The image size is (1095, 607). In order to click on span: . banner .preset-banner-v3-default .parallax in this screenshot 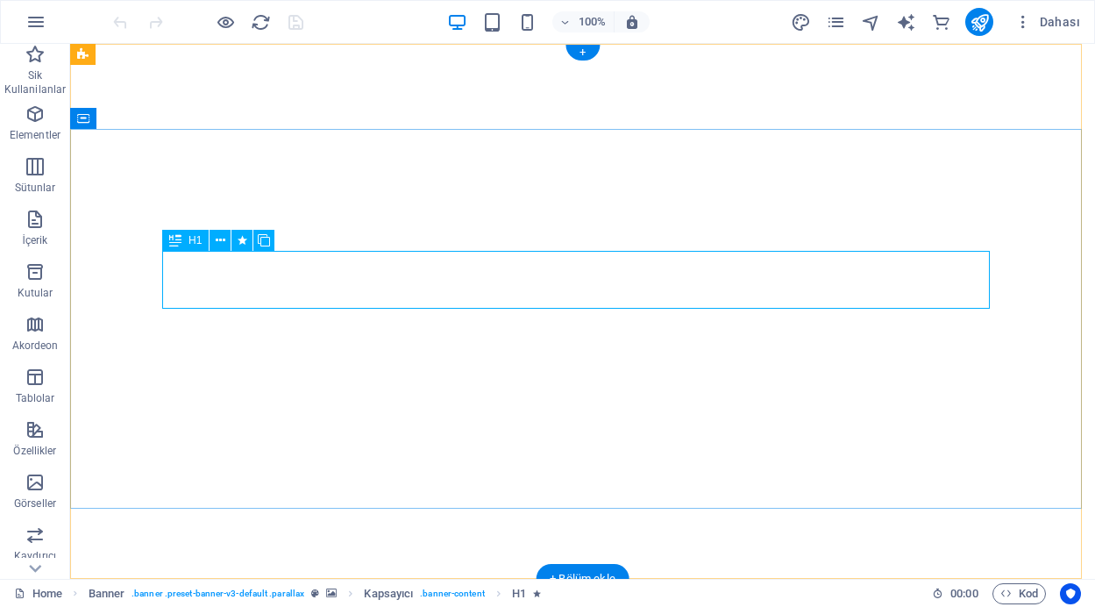, I will do `click(217, 594)`.